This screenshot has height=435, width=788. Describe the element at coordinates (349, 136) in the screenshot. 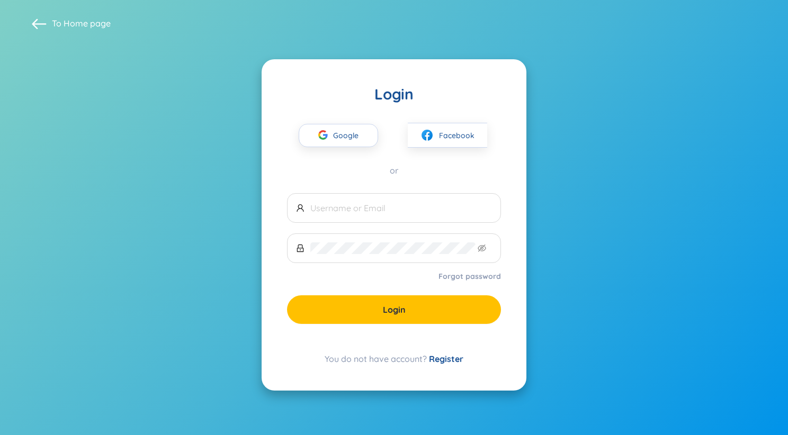

I see `span: Google` at that location.